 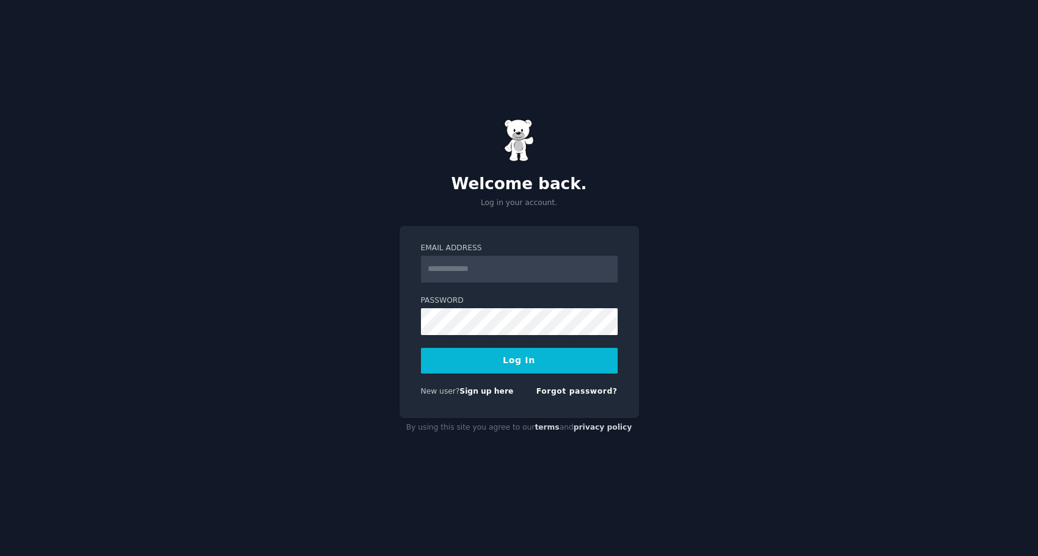 What do you see at coordinates (577, 392) in the screenshot?
I see `a: Forgot password?` at bounding box center [577, 392].